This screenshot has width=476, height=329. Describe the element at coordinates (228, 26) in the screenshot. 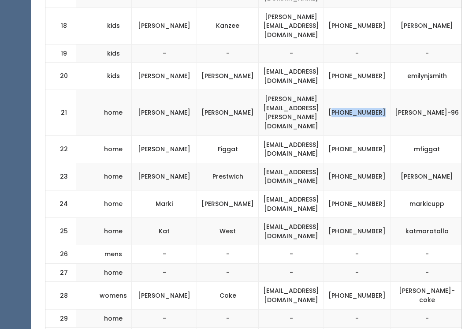

I see `td: Kanzee` at that location.